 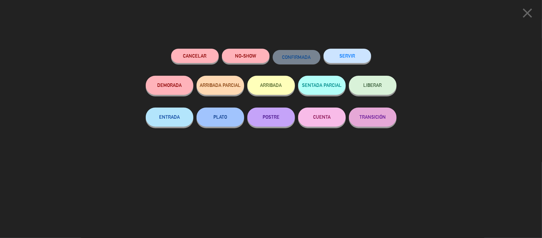 I want to click on button: ARRIBADA, so click(x=271, y=85).